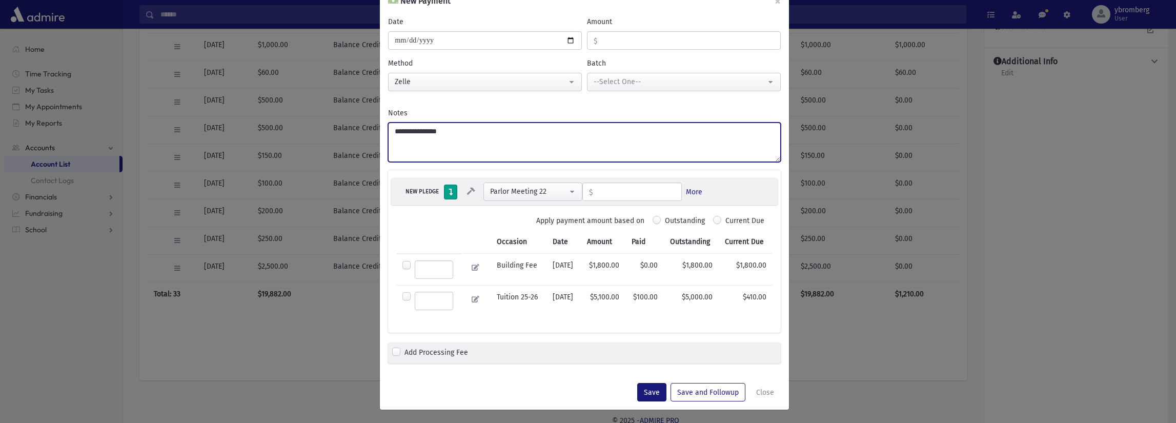 The width and height of the screenshot is (1176, 423). Describe the element at coordinates (685, 222) in the screenshot. I see `label: Outstanding` at that location.